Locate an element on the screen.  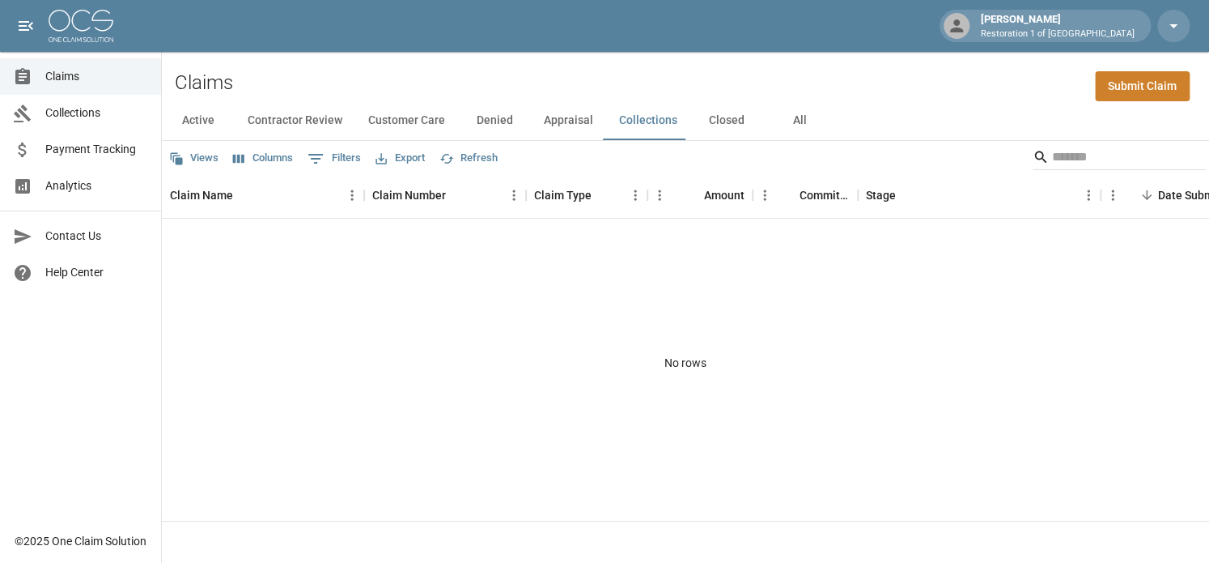
button: Refresh is located at coordinates (469, 158).